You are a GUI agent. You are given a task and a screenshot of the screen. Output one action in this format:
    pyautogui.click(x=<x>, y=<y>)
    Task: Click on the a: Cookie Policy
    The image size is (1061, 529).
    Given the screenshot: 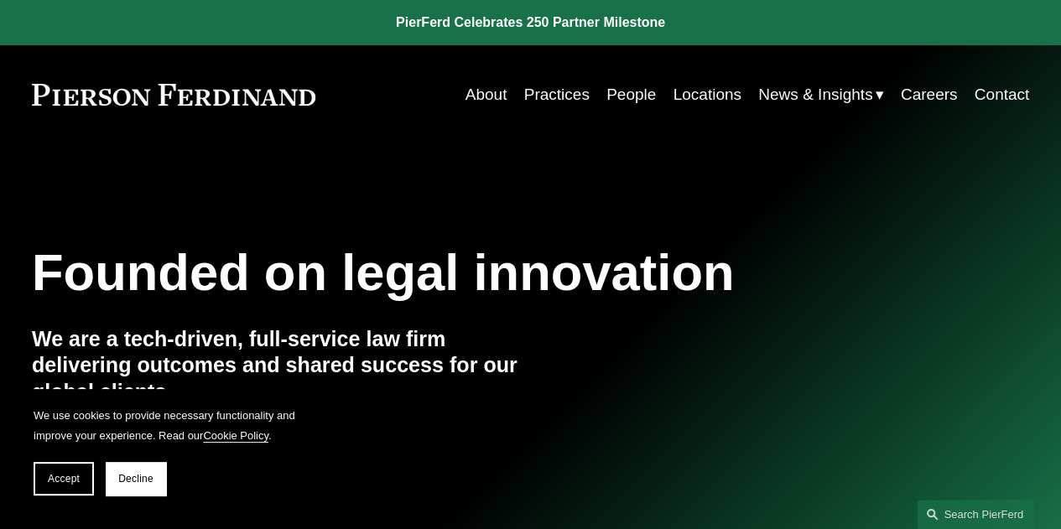 What is the action you would take?
    pyautogui.click(x=236, y=435)
    